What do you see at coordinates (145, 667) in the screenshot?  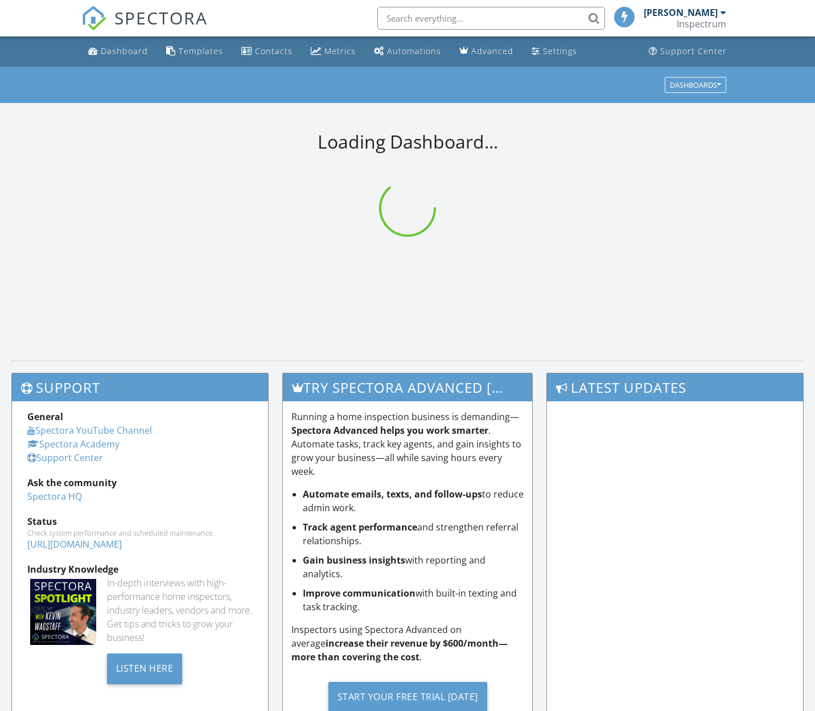 I see `a: Listen Here` at bounding box center [145, 667].